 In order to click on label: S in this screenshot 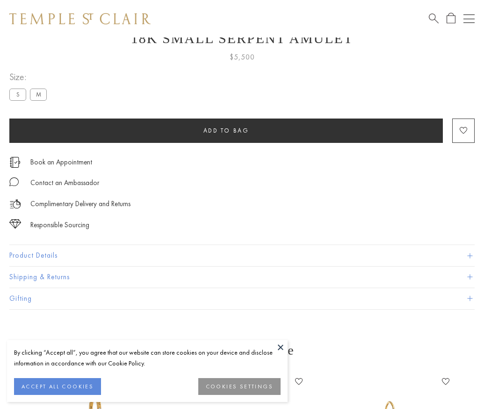, I will do `click(18, 94)`.